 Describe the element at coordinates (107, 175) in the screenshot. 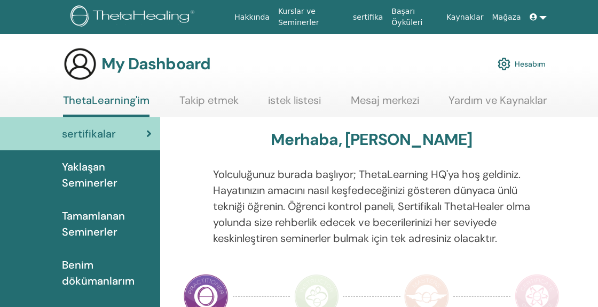

I see `span: Yaklaşan Seminerler` at that location.